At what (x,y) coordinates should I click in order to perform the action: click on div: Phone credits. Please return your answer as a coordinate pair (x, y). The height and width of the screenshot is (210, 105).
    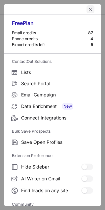
    Looking at the image, I should click on (51, 39).